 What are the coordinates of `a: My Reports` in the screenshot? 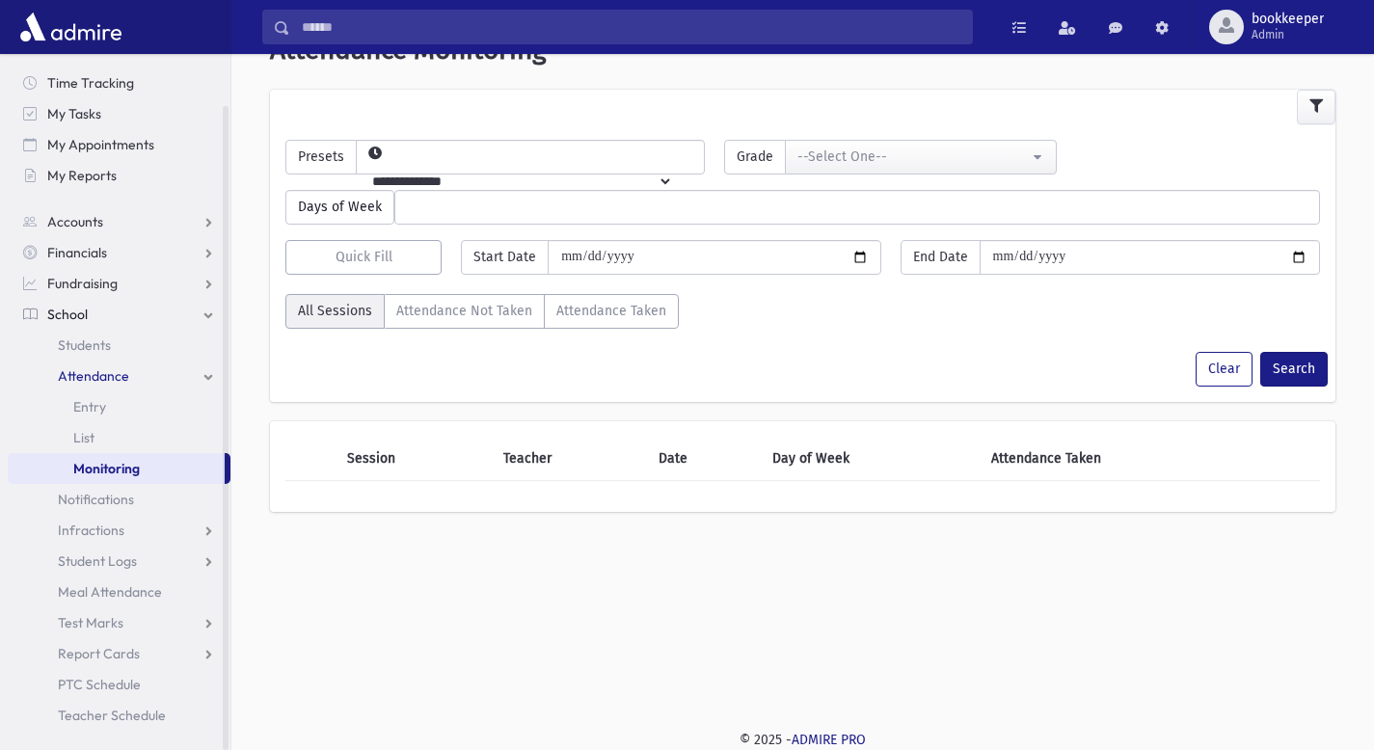 It's located at (119, 175).